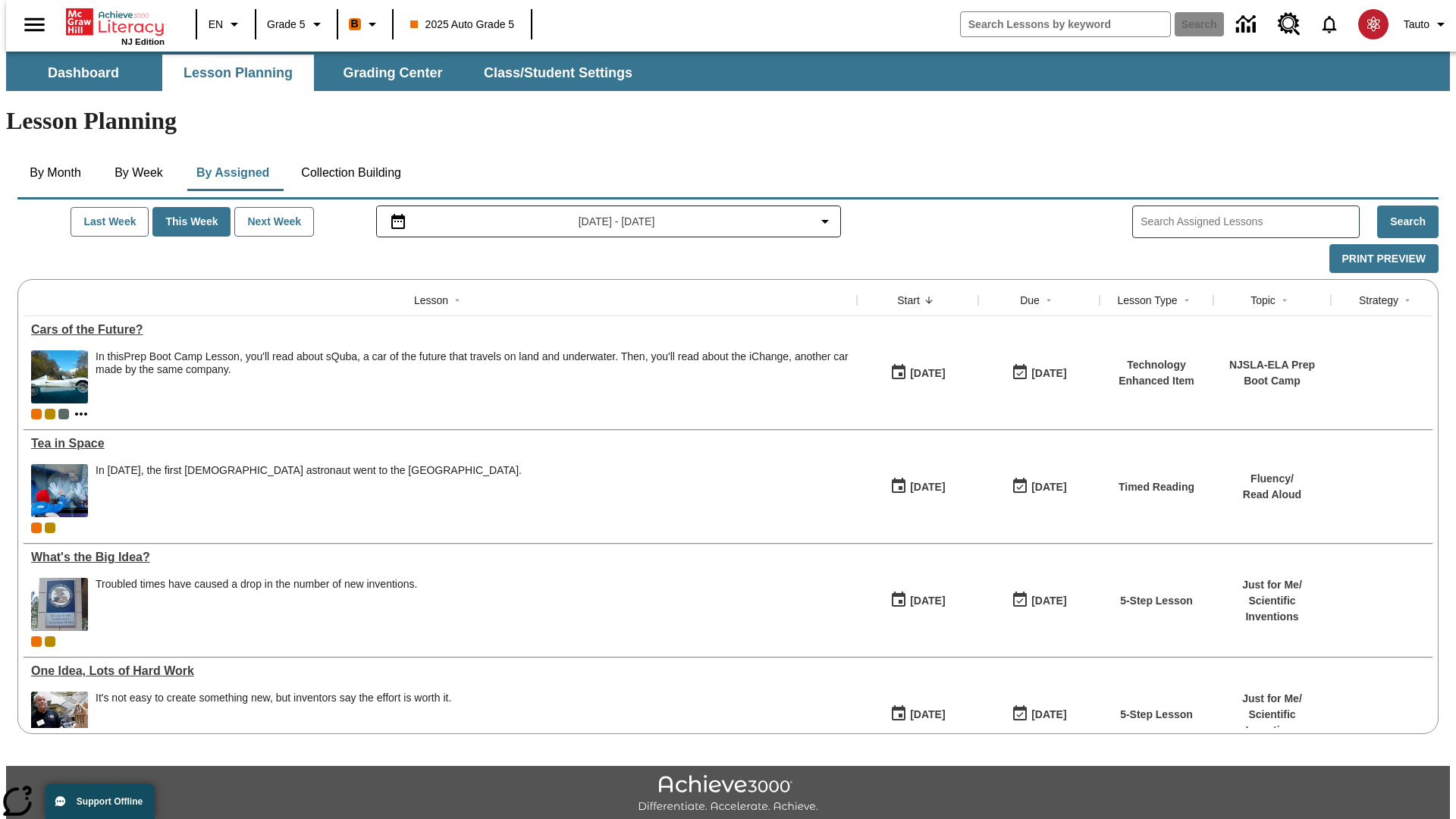  Describe the element at coordinates (226, 24) in the screenshot. I see `button: Language: EN, Select a language` at that location.